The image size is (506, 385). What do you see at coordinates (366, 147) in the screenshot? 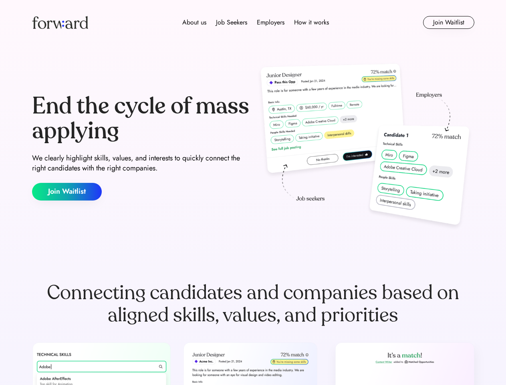
I see `img: hero-image.png` at bounding box center [366, 147].